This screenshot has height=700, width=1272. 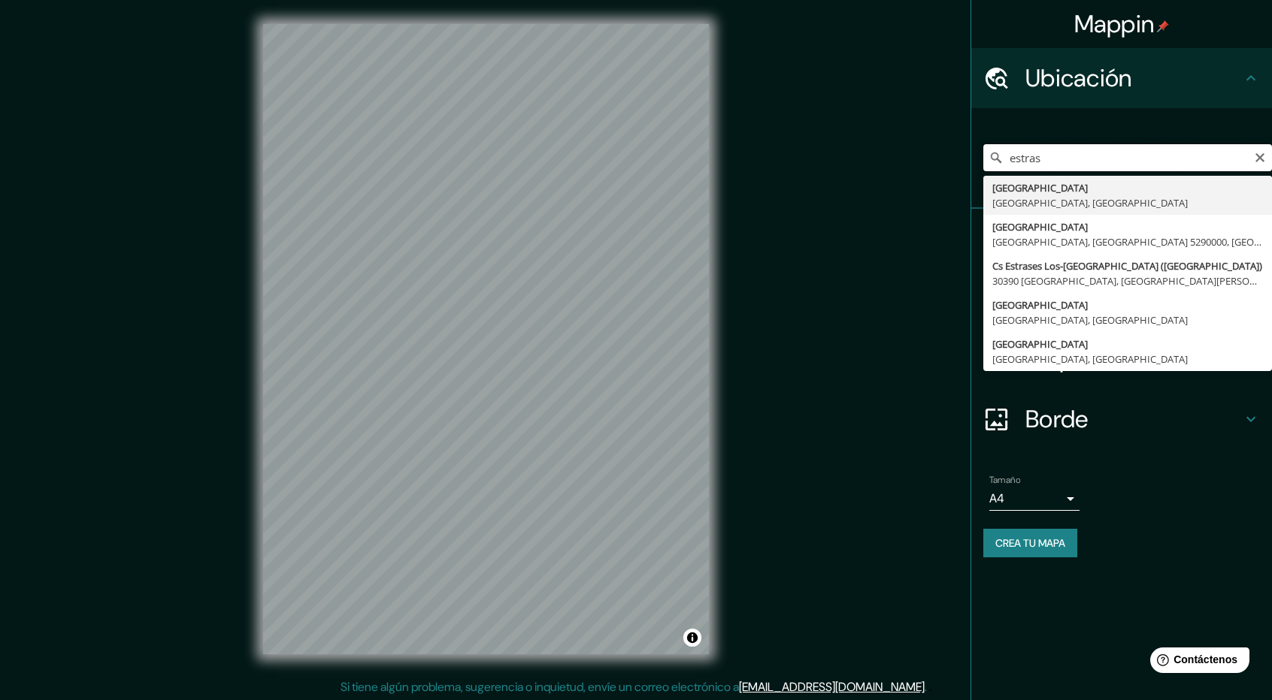 What do you see at coordinates (1121, 419) in the screenshot?
I see `div: Borde` at bounding box center [1121, 419].